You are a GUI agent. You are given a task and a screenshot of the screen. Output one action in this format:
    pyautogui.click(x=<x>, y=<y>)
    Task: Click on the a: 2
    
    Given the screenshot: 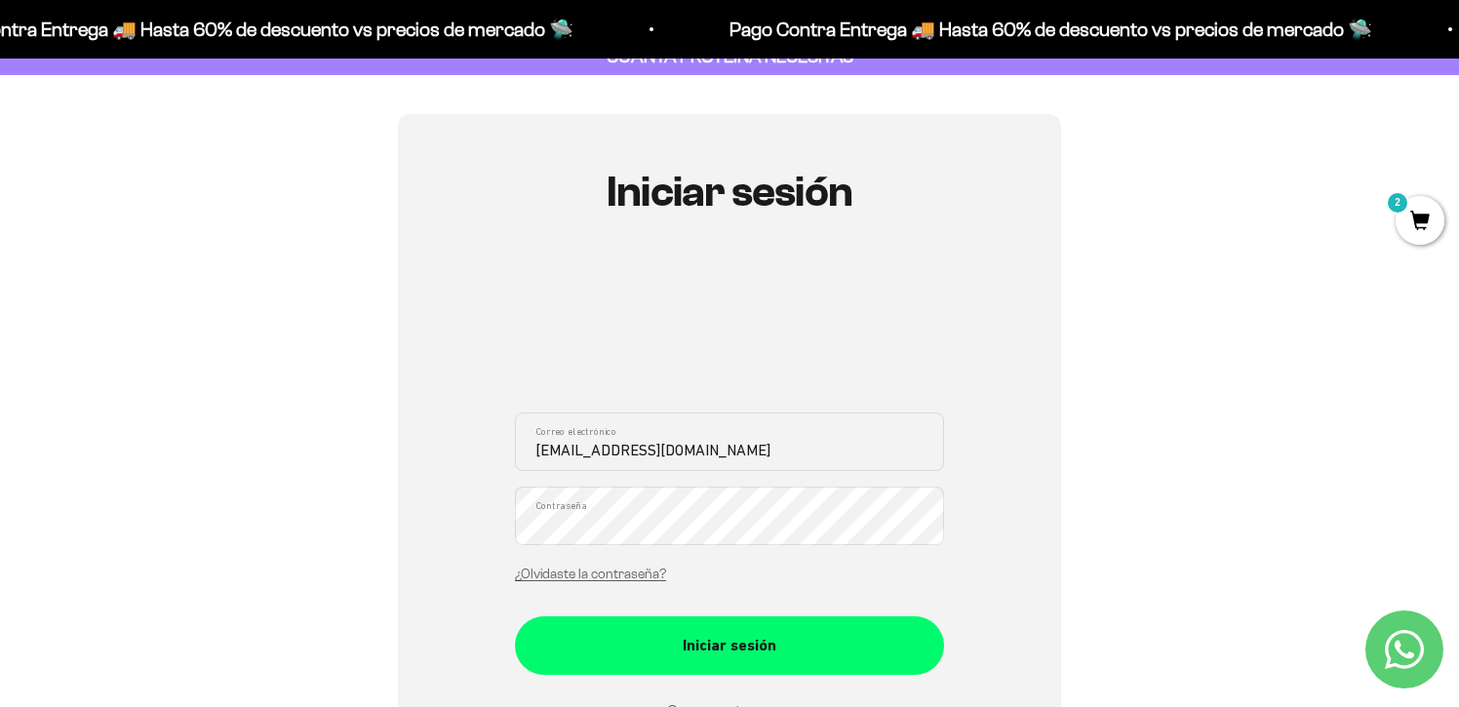 What is the action you would take?
    pyautogui.click(x=1420, y=222)
    